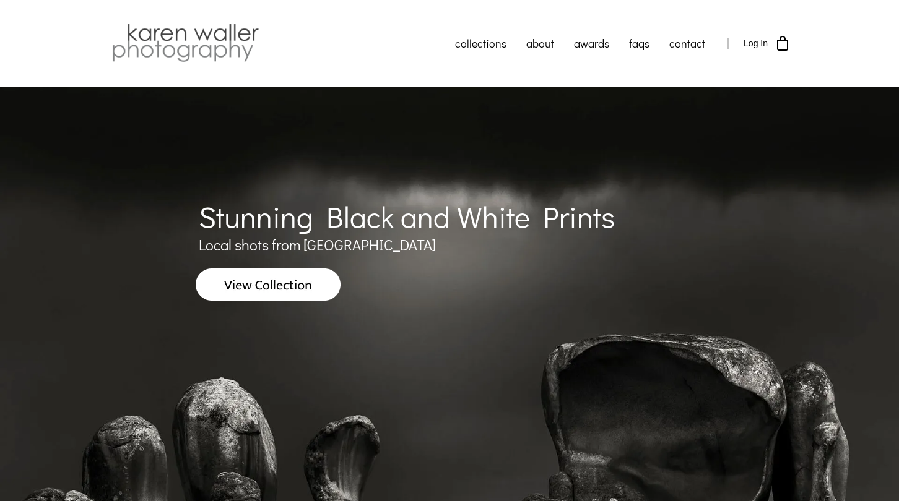 The image size is (899, 501). What do you see at coordinates (639, 43) in the screenshot?
I see `a: faqs` at bounding box center [639, 43].